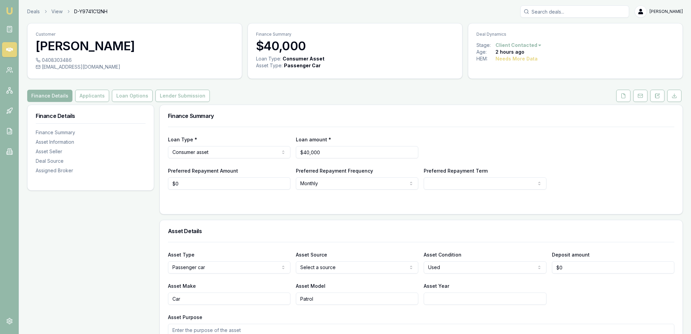  I want to click on label: Deposit amount, so click(571, 255).